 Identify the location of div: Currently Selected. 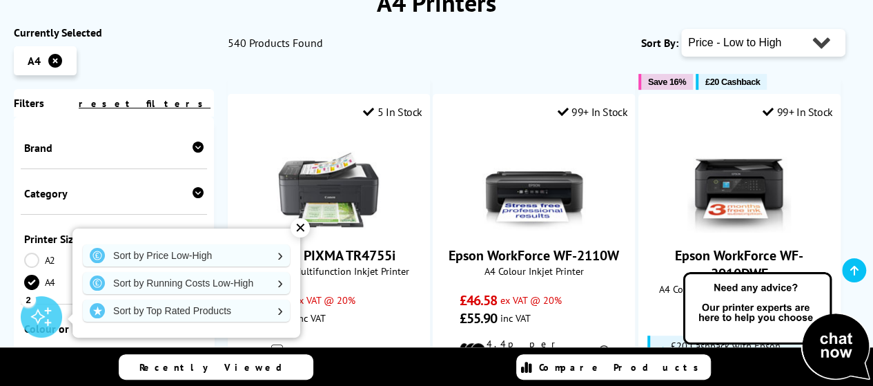
(114, 32).